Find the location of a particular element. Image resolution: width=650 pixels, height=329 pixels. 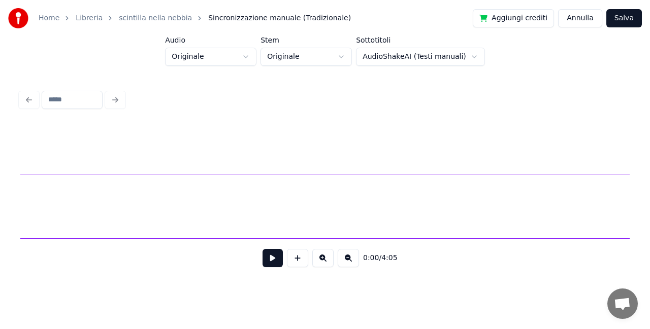

nav: breadcrumb is located at coordinates (194, 18).